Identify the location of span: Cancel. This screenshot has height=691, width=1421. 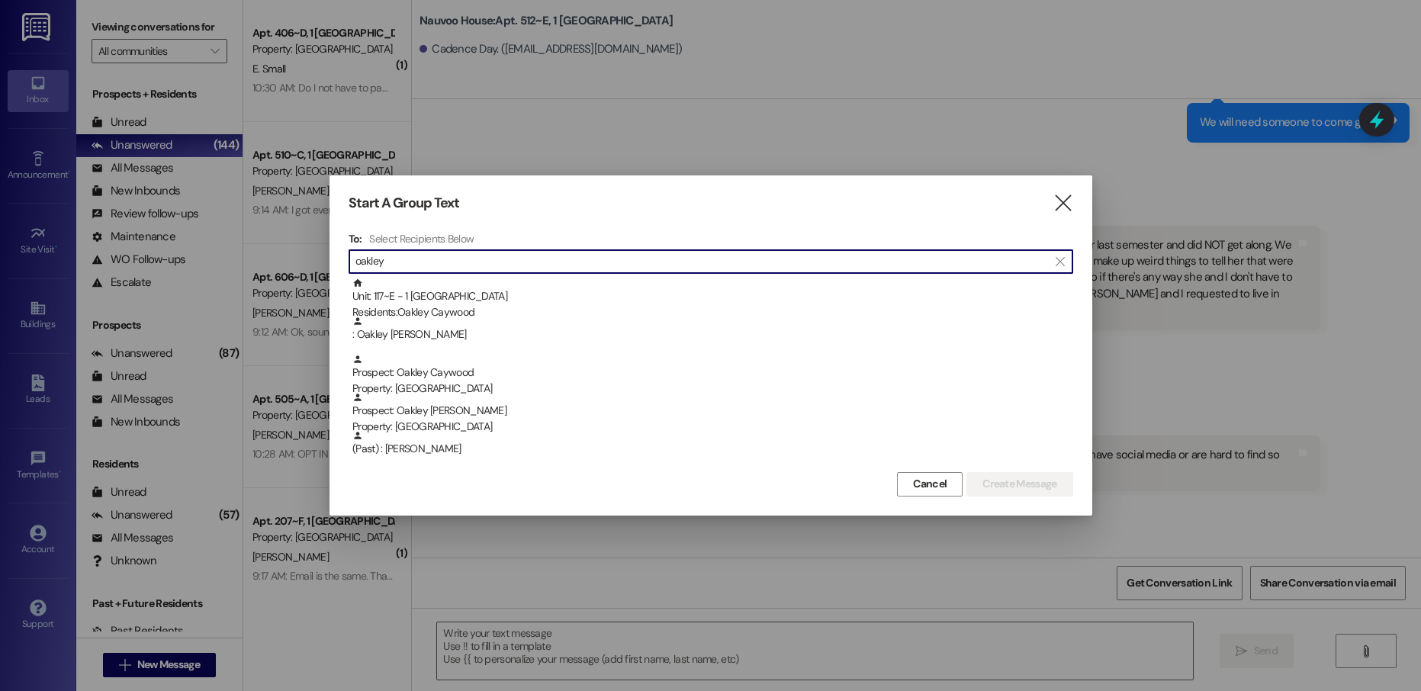
(930, 484).